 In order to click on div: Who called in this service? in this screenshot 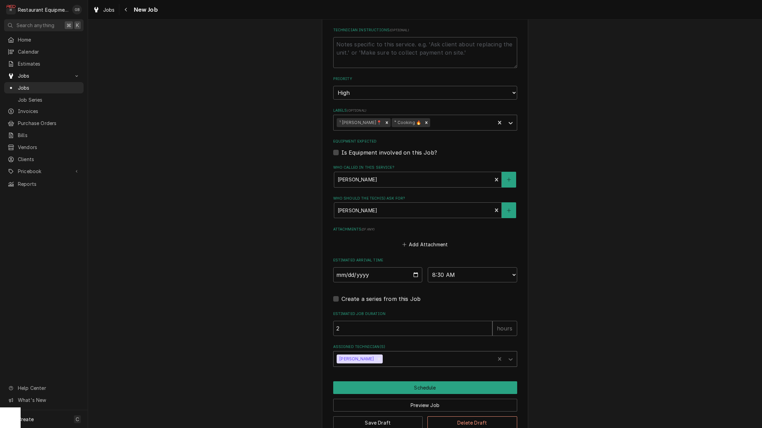, I will do `click(425, 176)`.